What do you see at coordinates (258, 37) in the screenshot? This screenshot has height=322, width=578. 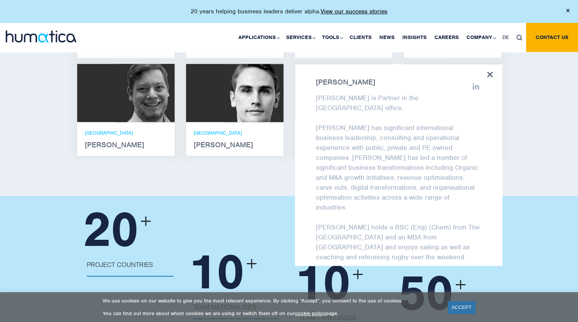 I see `a: Applications` at bounding box center [258, 37].